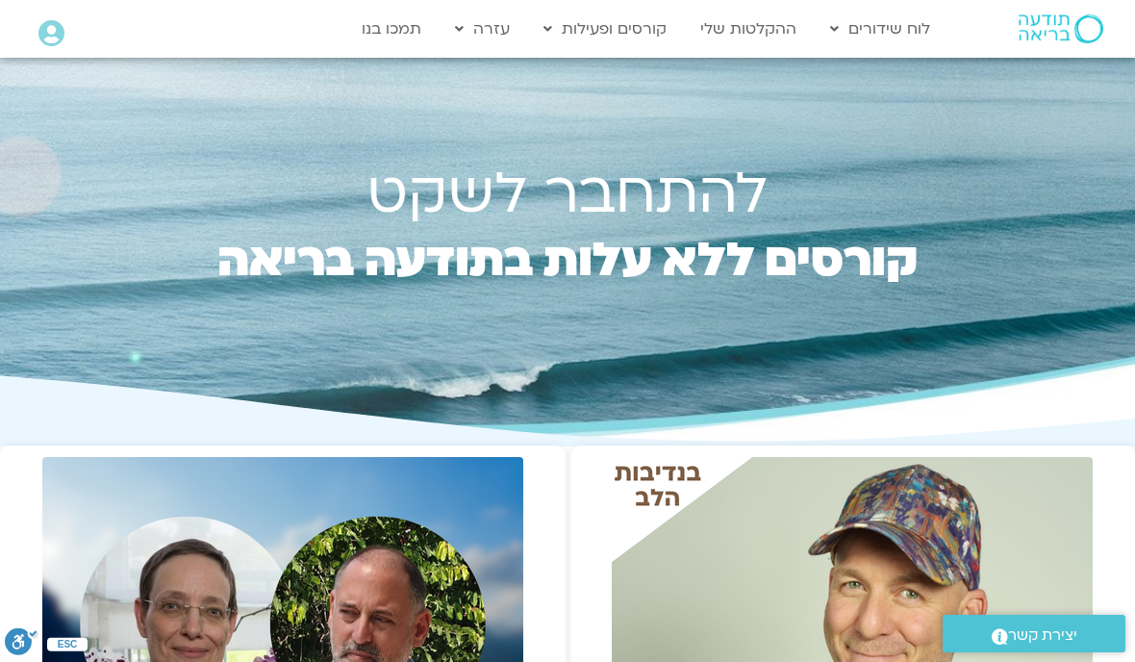  What do you see at coordinates (482, 29) in the screenshot?
I see `a: עזרה` at bounding box center [482, 29].